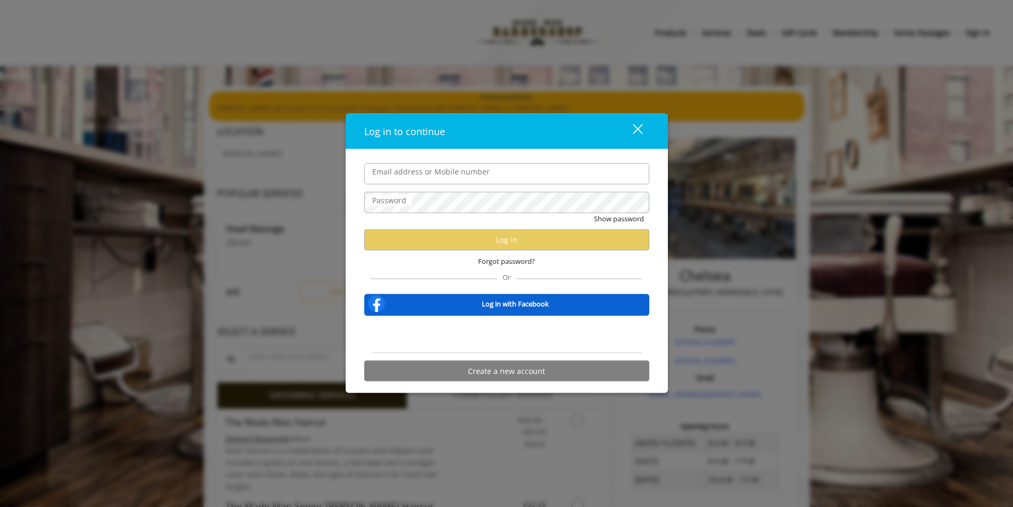 This screenshot has width=1013, height=507. What do you see at coordinates (506, 261) in the screenshot?
I see `span: Forgot password?` at bounding box center [506, 261].